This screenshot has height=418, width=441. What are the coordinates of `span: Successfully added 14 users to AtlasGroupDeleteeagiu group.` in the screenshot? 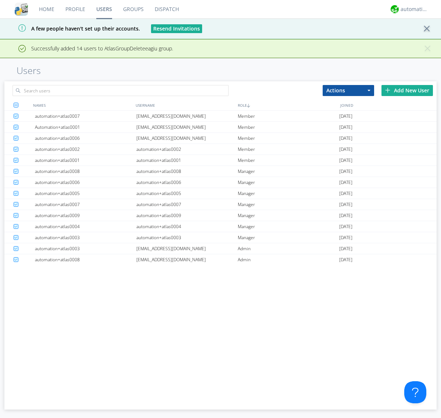 It's located at (89, 48).